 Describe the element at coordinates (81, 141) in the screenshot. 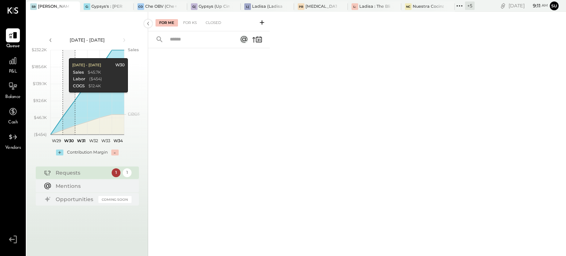

I see `text: W31` at that location.